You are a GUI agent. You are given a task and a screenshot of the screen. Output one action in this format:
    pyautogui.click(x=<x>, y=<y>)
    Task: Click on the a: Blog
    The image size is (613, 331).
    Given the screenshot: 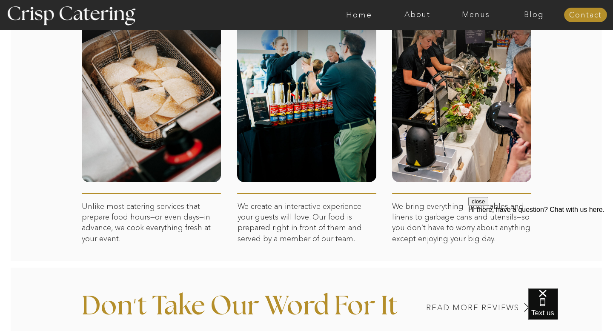 What is the action you would take?
    pyautogui.click(x=534, y=15)
    